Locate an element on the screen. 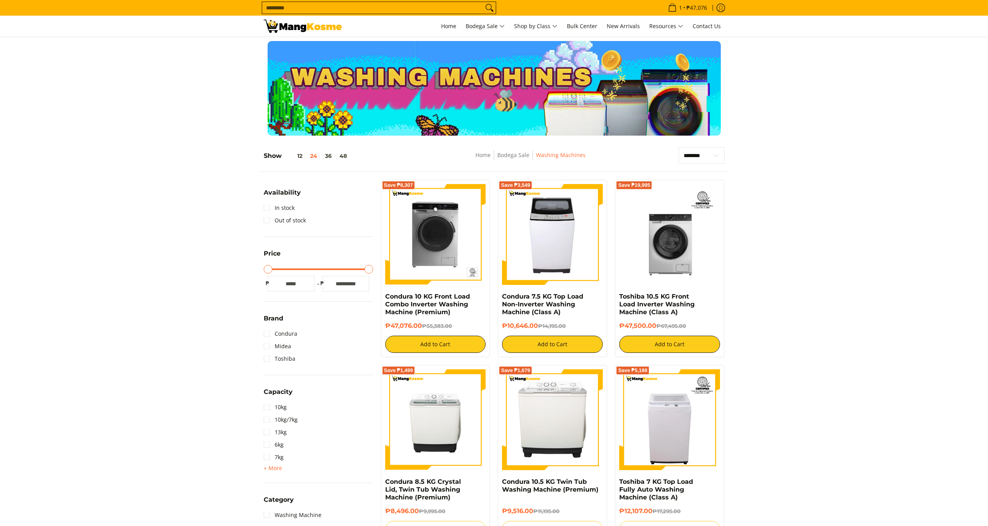 This screenshot has width=988, height=526. span: Bulk Center is located at coordinates (582, 26).